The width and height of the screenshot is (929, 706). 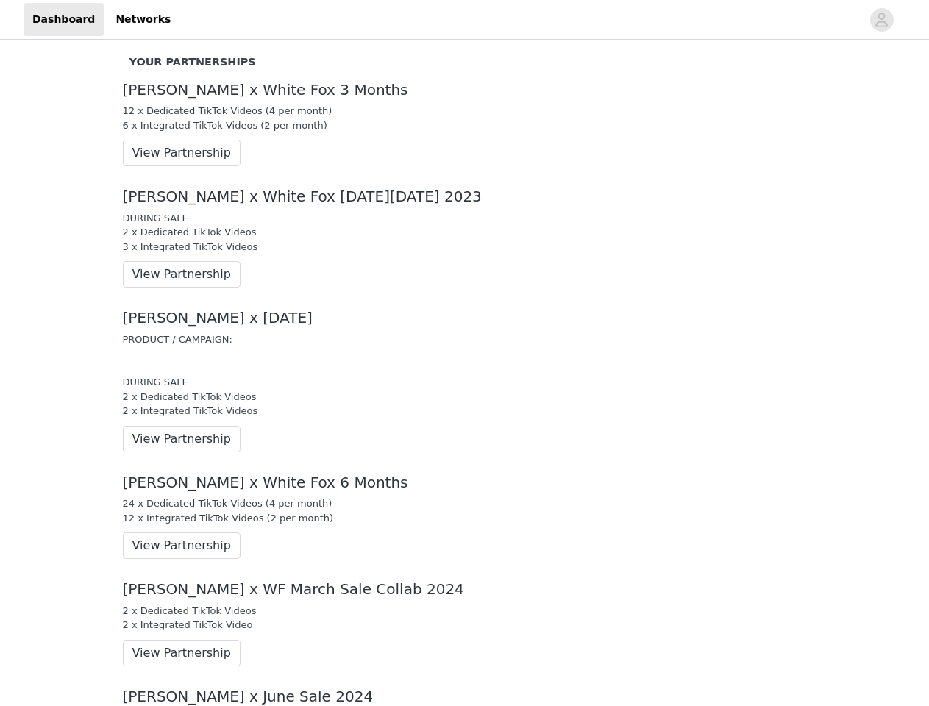 I want to click on div: avatar, so click(x=881, y=20).